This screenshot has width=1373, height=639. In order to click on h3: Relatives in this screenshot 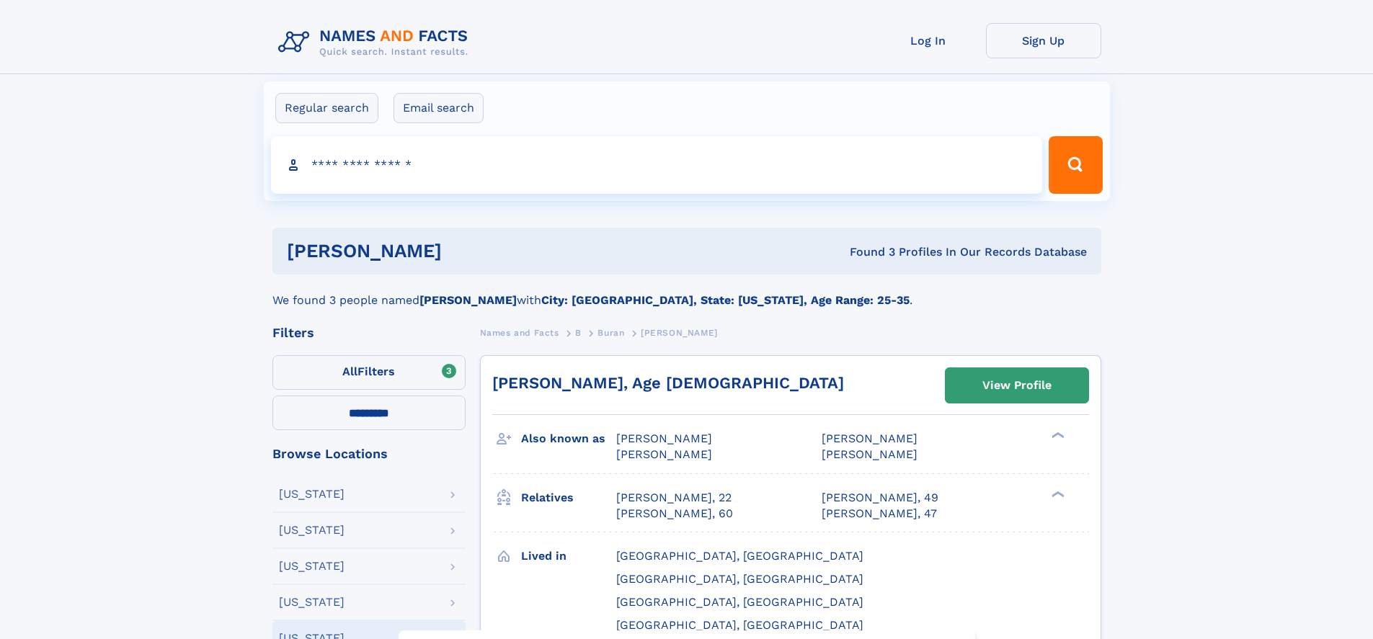, I will do `click(569, 498)`.